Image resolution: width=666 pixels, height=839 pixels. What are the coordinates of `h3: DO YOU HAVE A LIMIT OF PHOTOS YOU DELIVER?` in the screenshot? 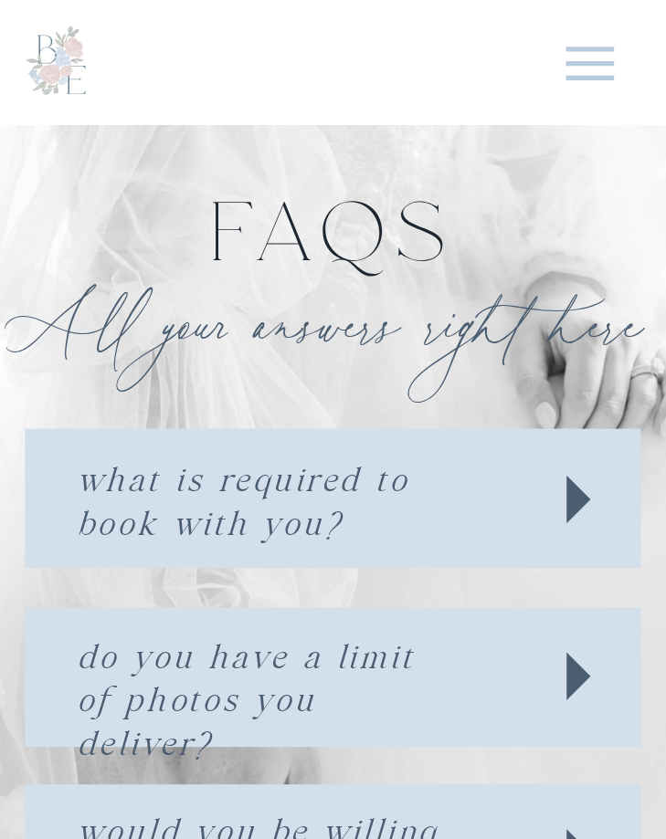 It's located at (268, 654).